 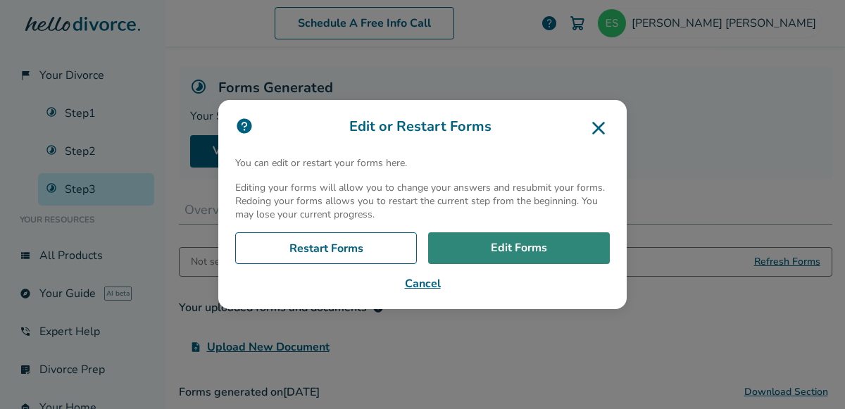 What do you see at coordinates (519, 249) in the screenshot?
I see `a: Edit Forms` at bounding box center [519, 249].